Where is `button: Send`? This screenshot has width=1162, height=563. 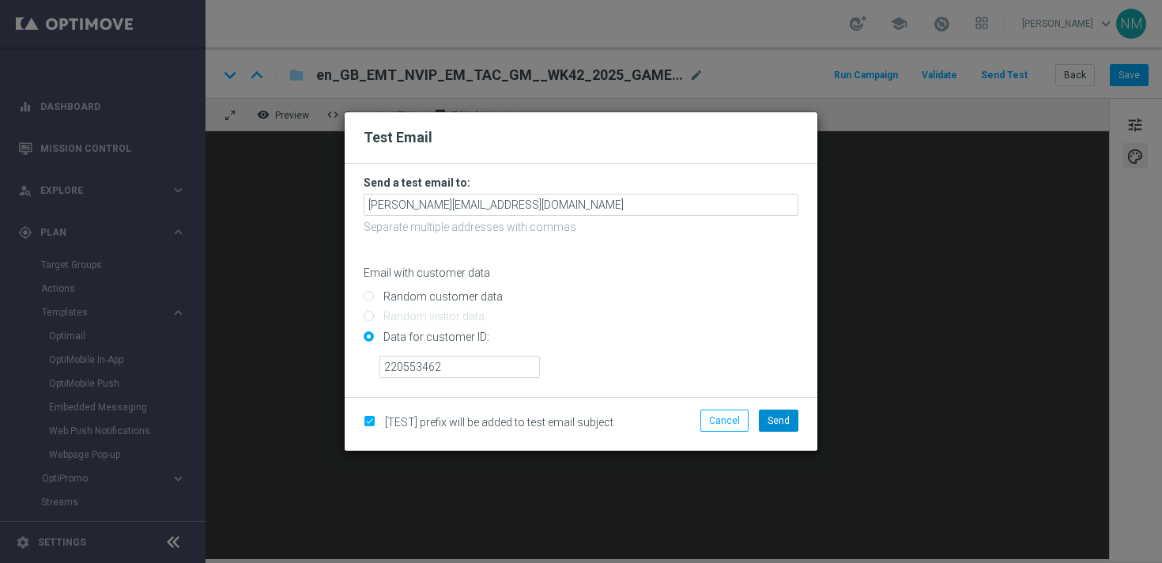
button: Send is located at coordinates (778, 420).